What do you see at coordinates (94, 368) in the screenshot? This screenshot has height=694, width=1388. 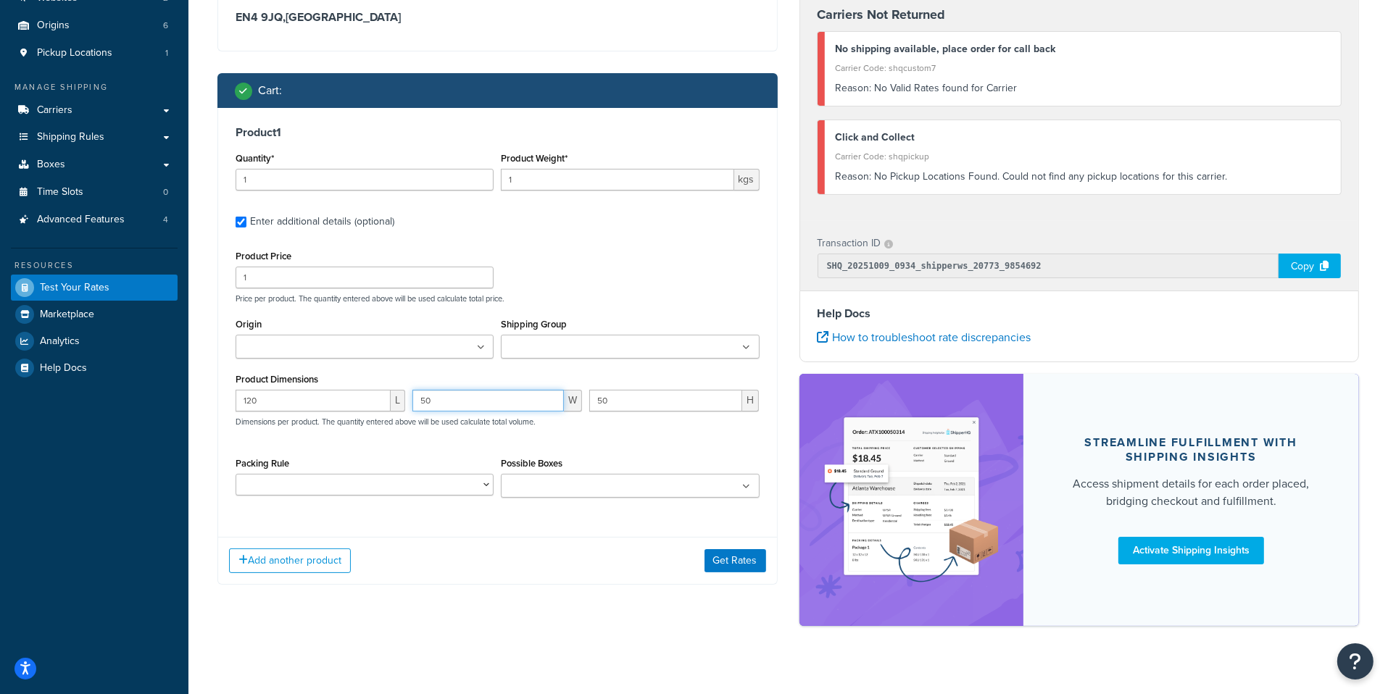 I see `li: Help Docs` at bounding box center [94, 368].